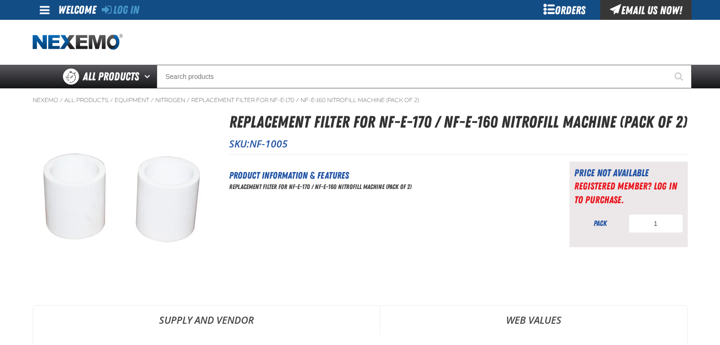 Image resolution: width=720 pixels, height=345 pixels. I want to click on h1: Replacement Filter for NF-E-170 / NF-E-160 Nitrofill Machine (Pack of 2), so click(458, 122).